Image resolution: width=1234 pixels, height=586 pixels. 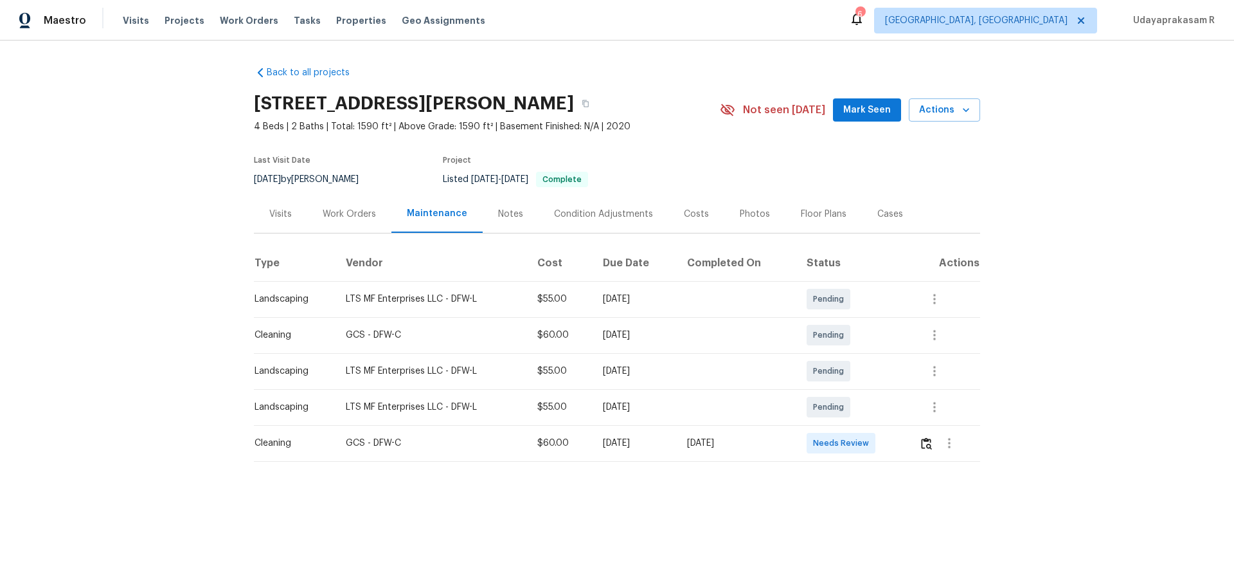 I want to click on div: Work Orders, so click(x=349, y=214).